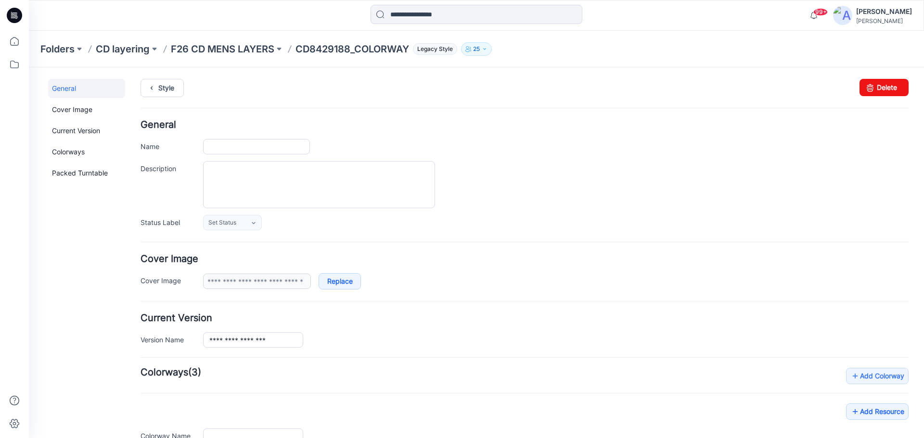  Describe the element at coordinates (848, 345) in the screenshot. I see `a: Add Resource` at that location.